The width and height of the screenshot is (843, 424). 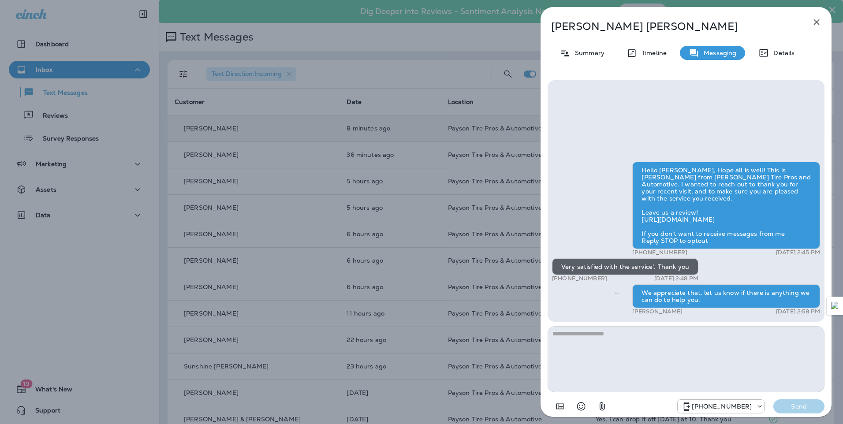 What do you see at coordinates (718, 53) in the screenshot?
I see `p: Messaging` at bounding box center [718, 53].